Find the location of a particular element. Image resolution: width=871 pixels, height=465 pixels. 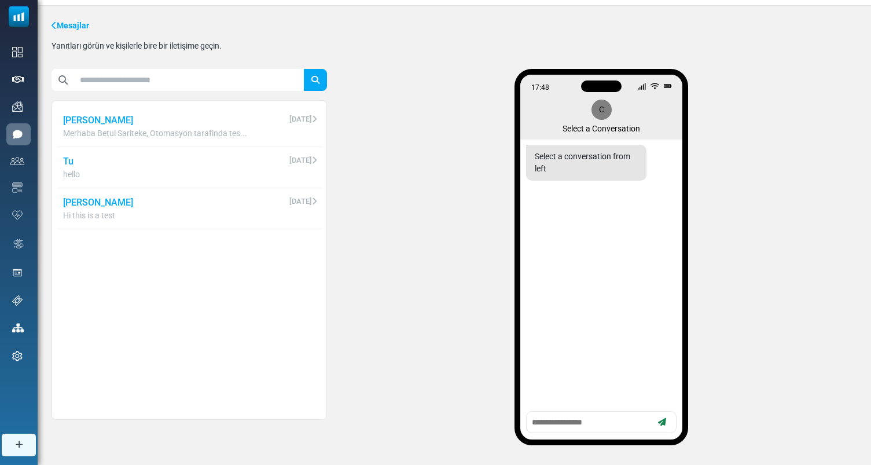

img: dashboard-icon.svg is located at coordinates (17, 52).